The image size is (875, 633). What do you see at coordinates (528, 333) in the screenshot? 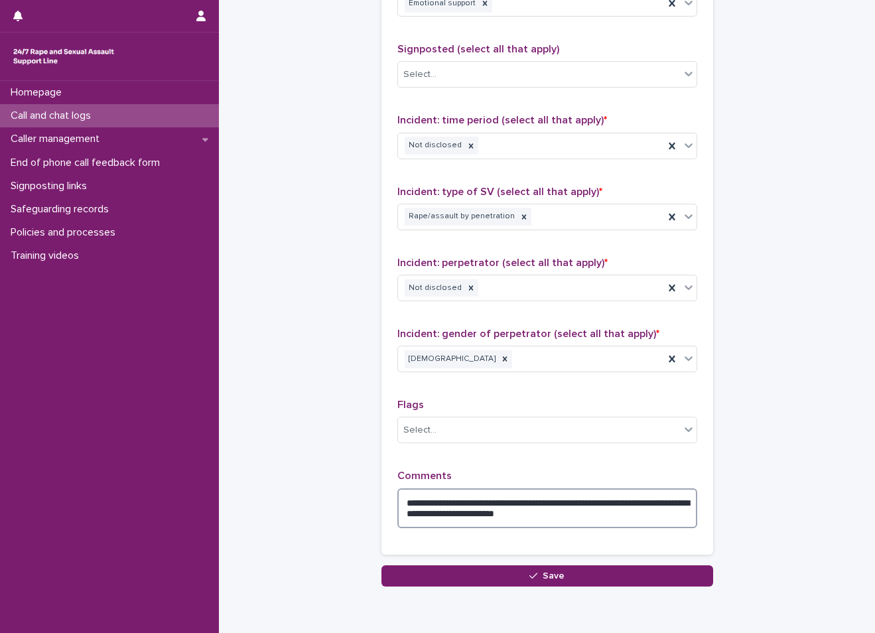
I see `span: Incident: gender of perpetrator (select all that apply)` at bounding box center [528, 333].